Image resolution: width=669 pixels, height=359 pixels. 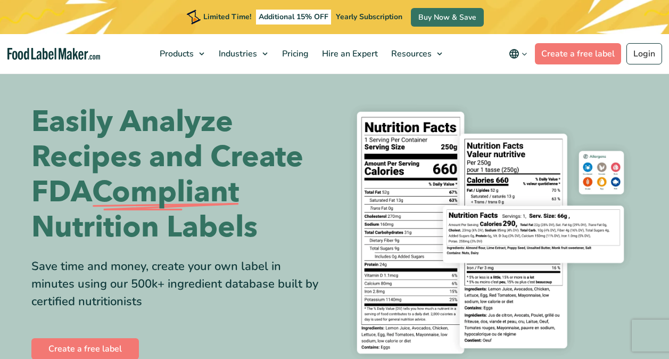 I want to click on h1: Easily Analyze Recipes and Create FDA Nutrition Labels, so click(x=179, y=175).